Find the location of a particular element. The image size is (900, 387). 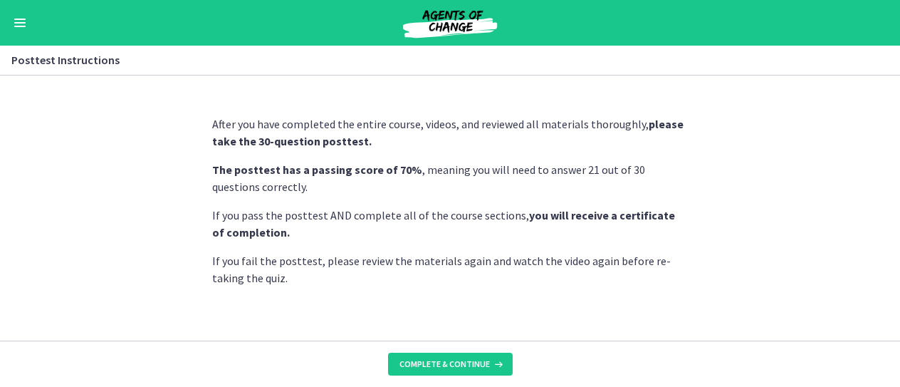

p: If you fail the posttest, please review the materials again and watch the video again before re-t... is located at coordinates (450, 269).